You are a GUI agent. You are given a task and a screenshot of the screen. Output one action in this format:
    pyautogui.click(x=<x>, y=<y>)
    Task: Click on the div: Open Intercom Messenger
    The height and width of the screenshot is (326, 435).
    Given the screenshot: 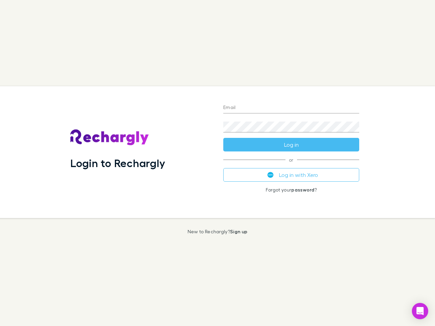 What is the action you would take?
    pyautogui.click(x=420, y=312)
    